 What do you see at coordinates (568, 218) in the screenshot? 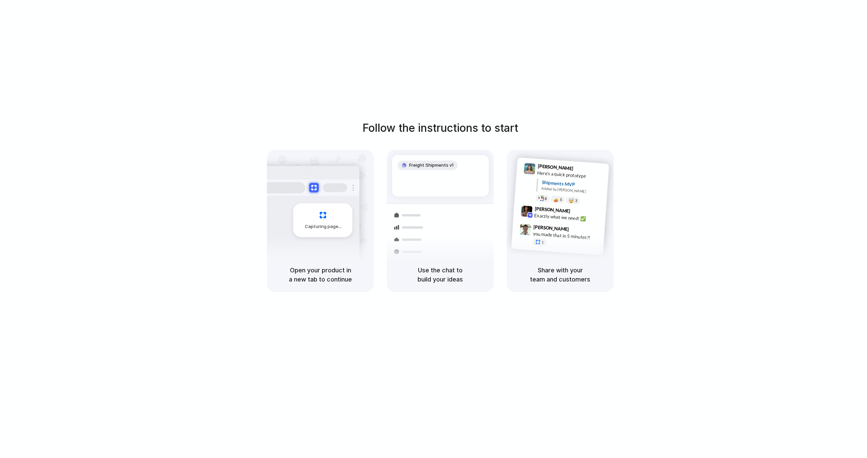
I see `div: Exactly what we need! ✅` at bounding box center [568, 218].